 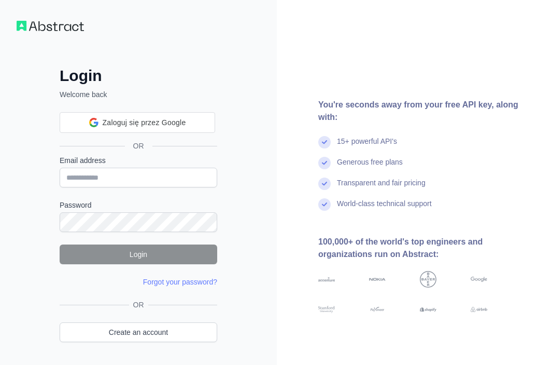 I want to click on a: Forgot your password?, so click(x=180, y=282).